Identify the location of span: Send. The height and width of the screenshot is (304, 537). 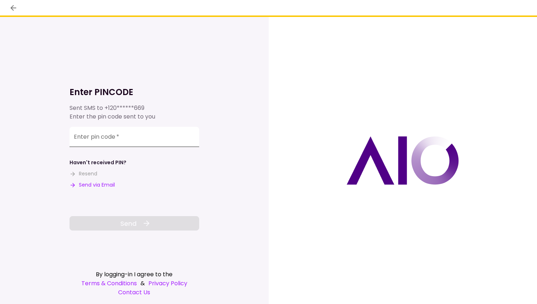
(128, 223).